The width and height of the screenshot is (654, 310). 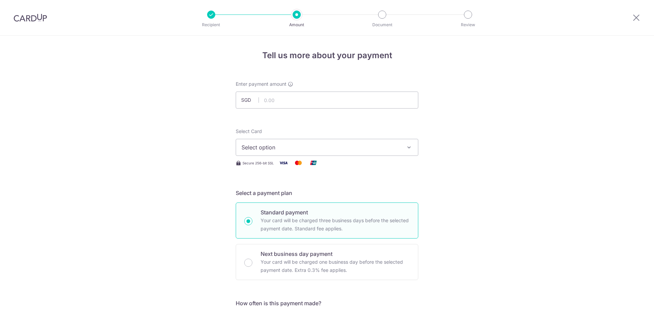 I want to click on span: Enter payment amount, so click(x=261, y=84).